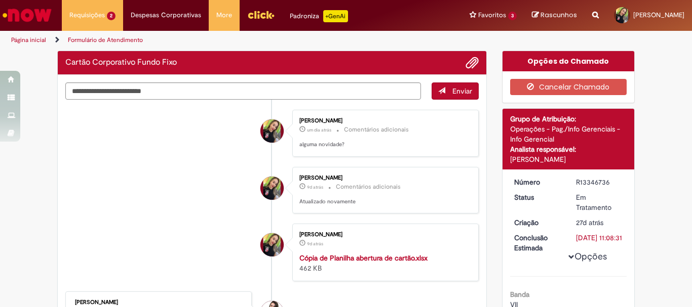 This screenshot has height=307, width=692. What do you see at coordinates (472, 63) in the screenshot?
I see `button: Adicionar anexos` at bounding box center [472, 63].